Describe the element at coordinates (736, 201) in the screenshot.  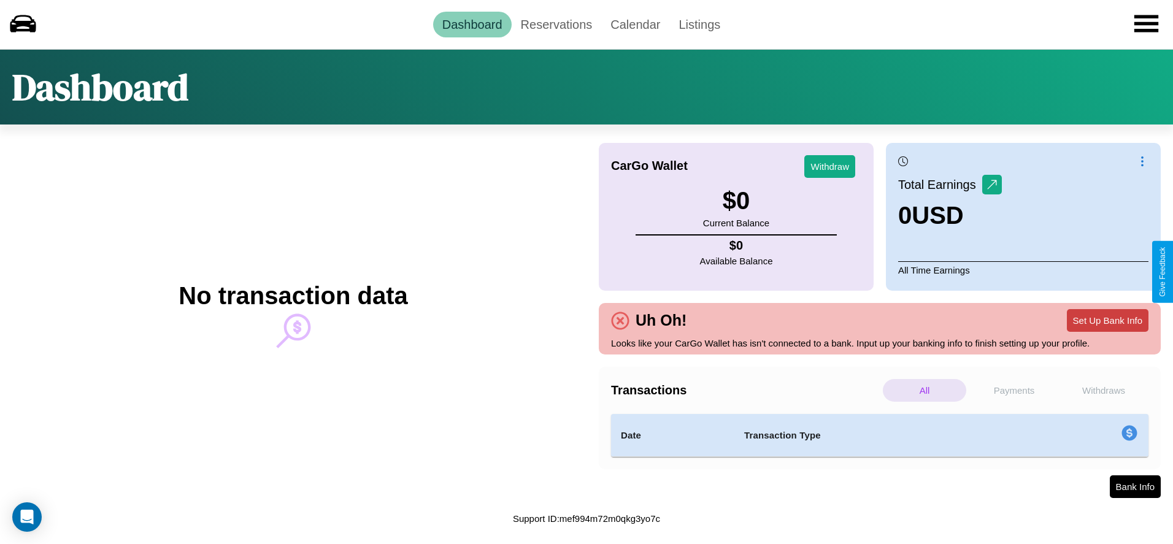
I see `h3: $ 0` at that location.